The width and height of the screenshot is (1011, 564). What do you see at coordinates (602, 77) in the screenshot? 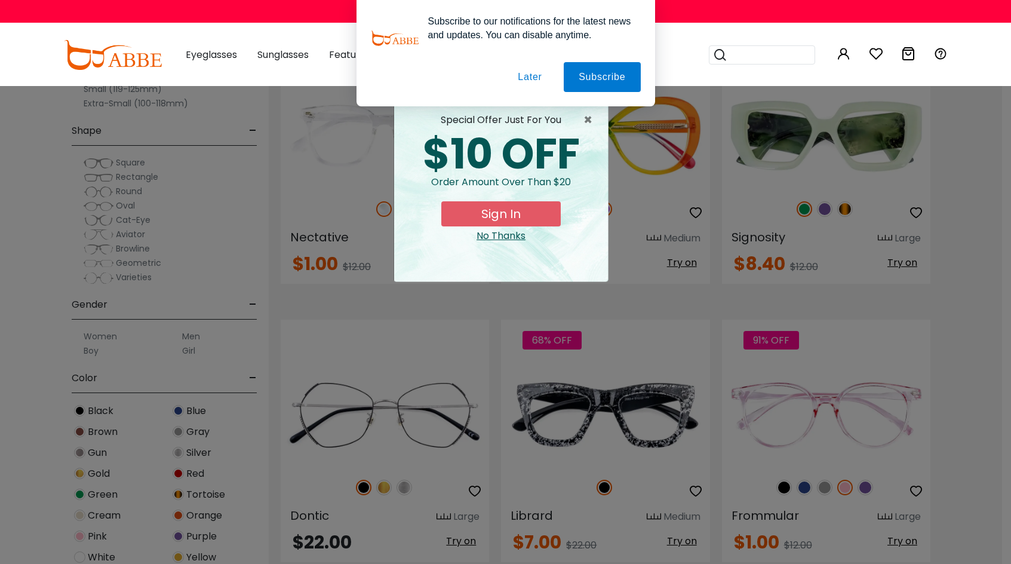
I see `button: Subscribe` at bounding box center [602, 77].